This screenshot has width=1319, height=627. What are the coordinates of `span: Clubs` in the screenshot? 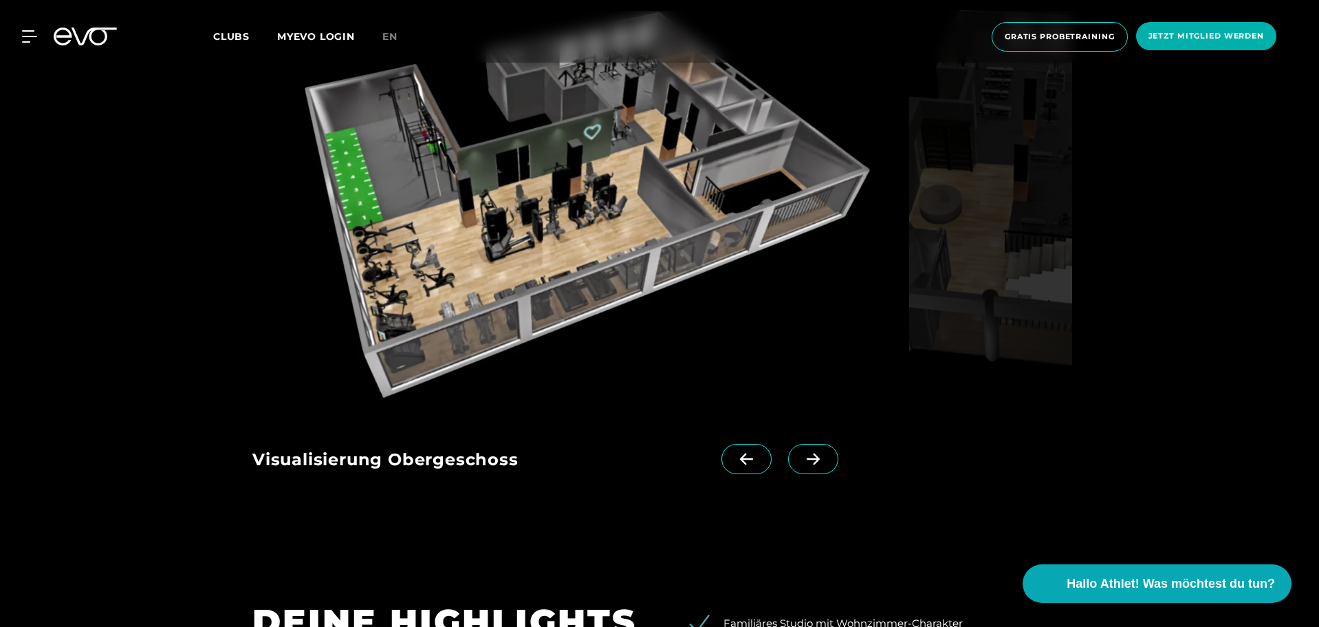 It's located at (231, 36).